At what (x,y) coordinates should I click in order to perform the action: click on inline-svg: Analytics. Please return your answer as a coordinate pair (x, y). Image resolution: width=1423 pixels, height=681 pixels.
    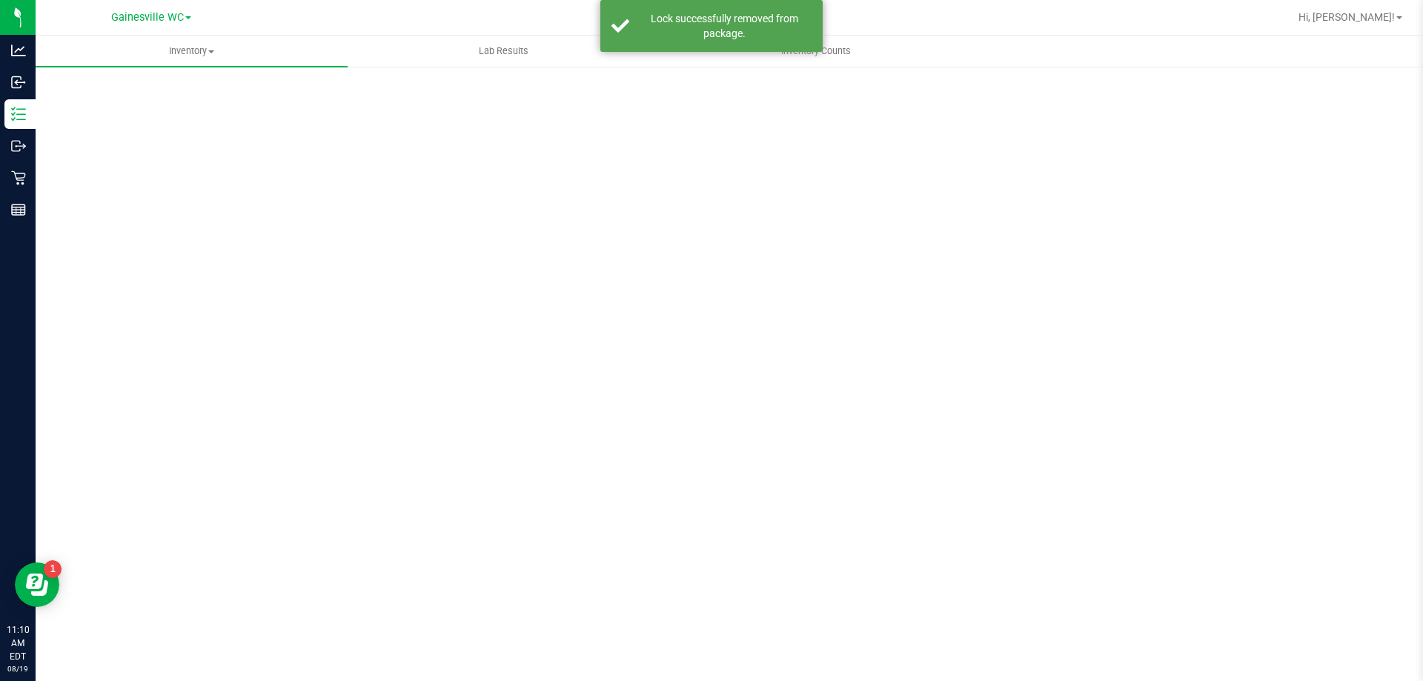
    Looking at the image, I should click on (19, 50).